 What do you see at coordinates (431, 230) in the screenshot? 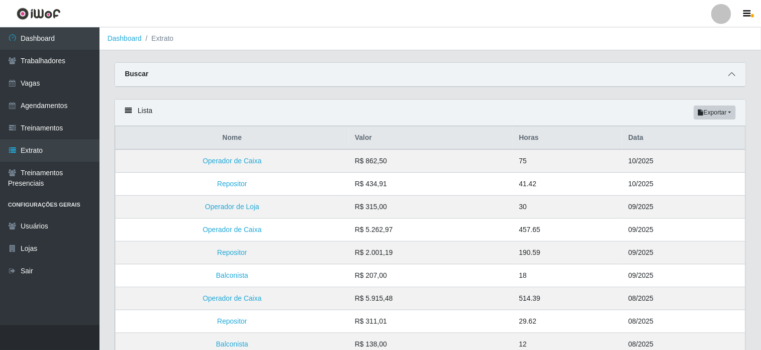
I see `td: R$ 5.262,97` at bounding box center [431, 230].